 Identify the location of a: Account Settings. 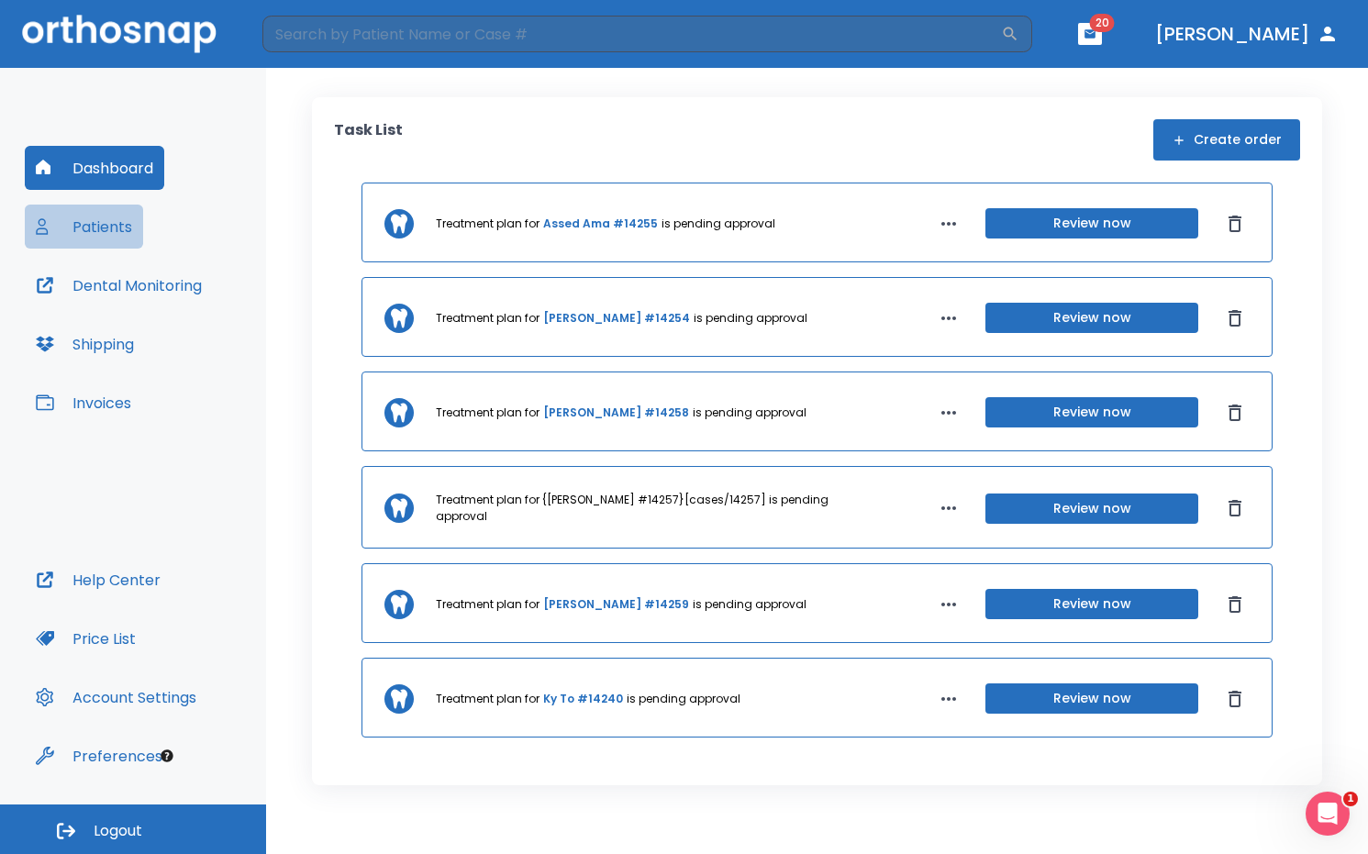
(116, 697).